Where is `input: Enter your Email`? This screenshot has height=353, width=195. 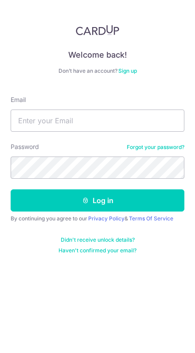
input: Enter your Email is located at coordinates (98, 121).